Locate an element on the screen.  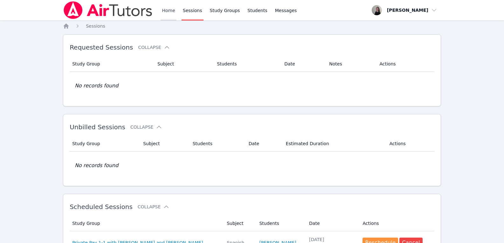
img: Air Tutors is located at coordinates (108, 10).